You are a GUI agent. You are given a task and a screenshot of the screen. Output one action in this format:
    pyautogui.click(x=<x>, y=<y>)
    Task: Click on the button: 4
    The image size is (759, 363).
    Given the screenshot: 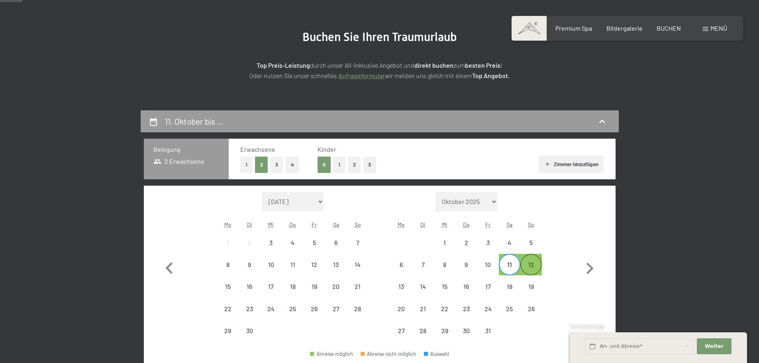 What is the action you would take?
    pyautogui.click(x=293, y=165)
    